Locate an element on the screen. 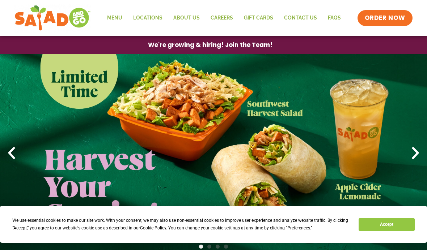 The height and width of the screenshot is (250, 427). a: Contact Us is located at coordinates (300, 18).